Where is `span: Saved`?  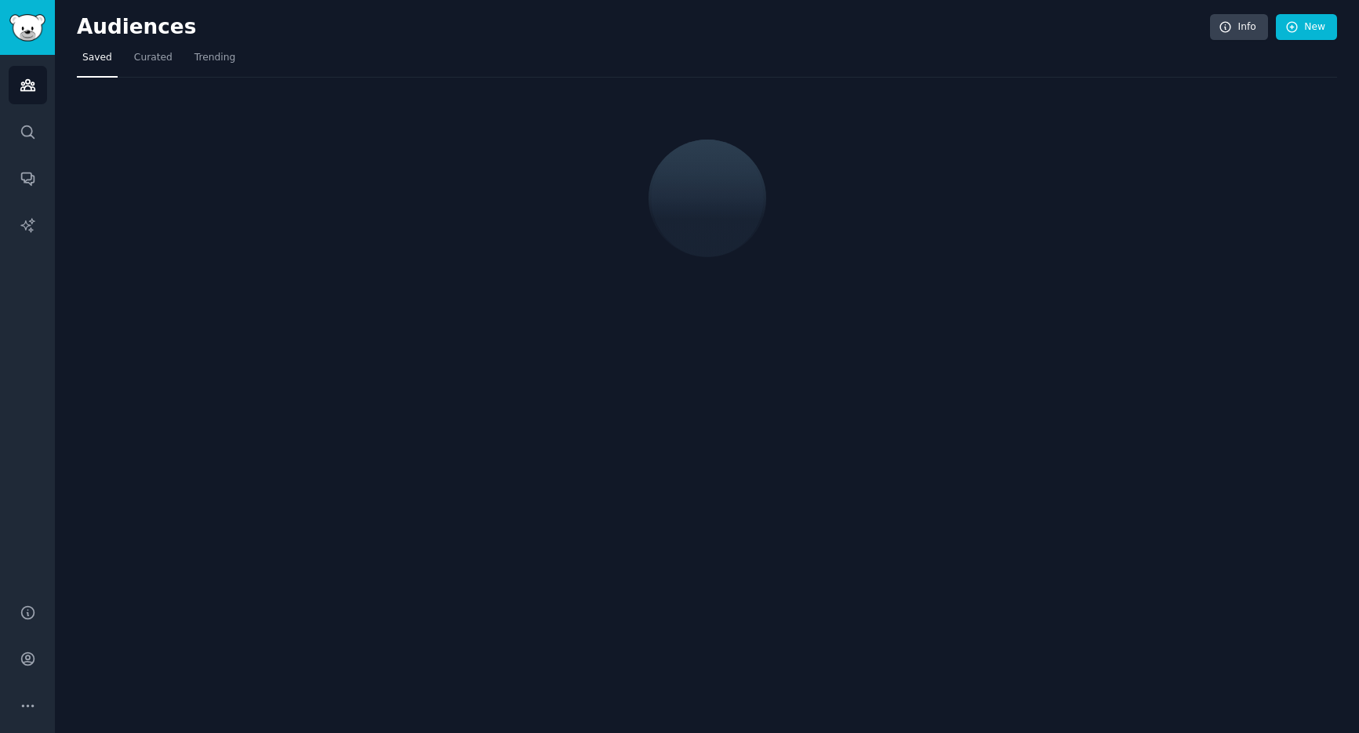 span: Saved is located at coordinates (97, 58).